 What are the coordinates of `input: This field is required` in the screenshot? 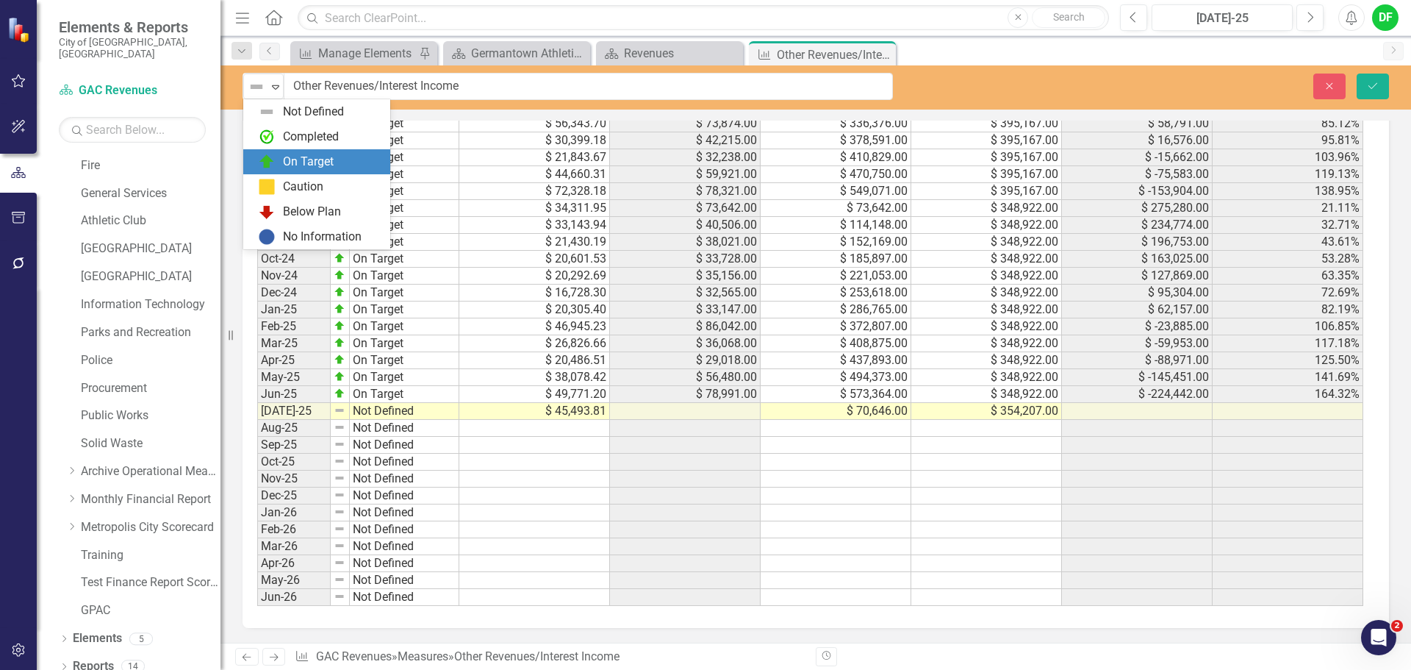 It's located at (588, 86).